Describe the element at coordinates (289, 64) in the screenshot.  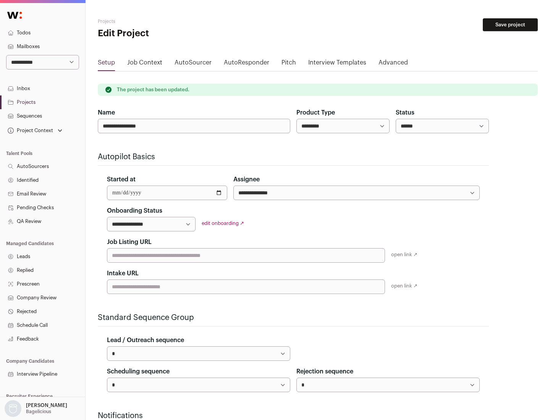
I see `a: Pitch` at that location.